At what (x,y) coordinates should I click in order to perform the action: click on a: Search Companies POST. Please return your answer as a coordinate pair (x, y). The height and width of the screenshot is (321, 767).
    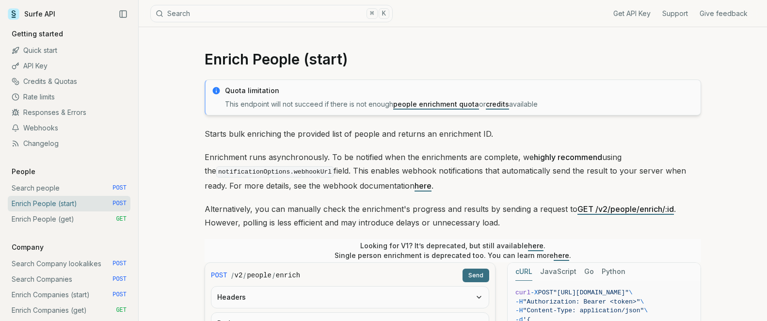
    Looking at the image, I should click on (69, 279).